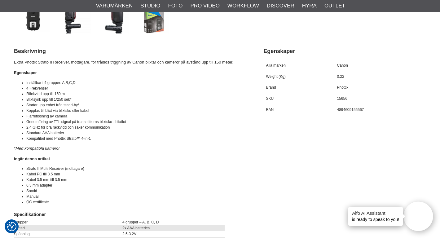 This screenshot has width=440, height=238. I want to click on a: Varumärken, so click(114, 6).